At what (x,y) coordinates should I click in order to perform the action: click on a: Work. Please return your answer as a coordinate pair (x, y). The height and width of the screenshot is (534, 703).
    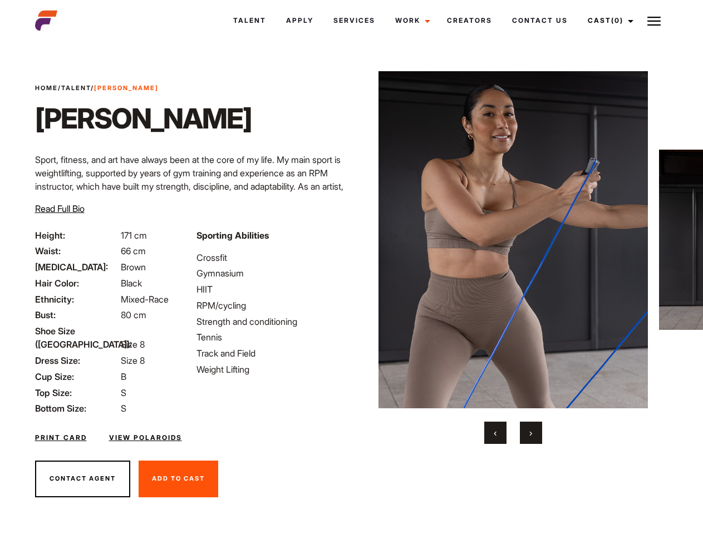
    Looking at the image, I should click on (411, 21).